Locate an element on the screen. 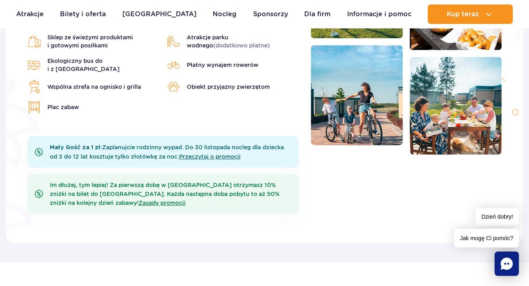 The height and width of the screenshot is (286, 529). span: Atrakcje parku wodnego is located at coordinates (243, 41).